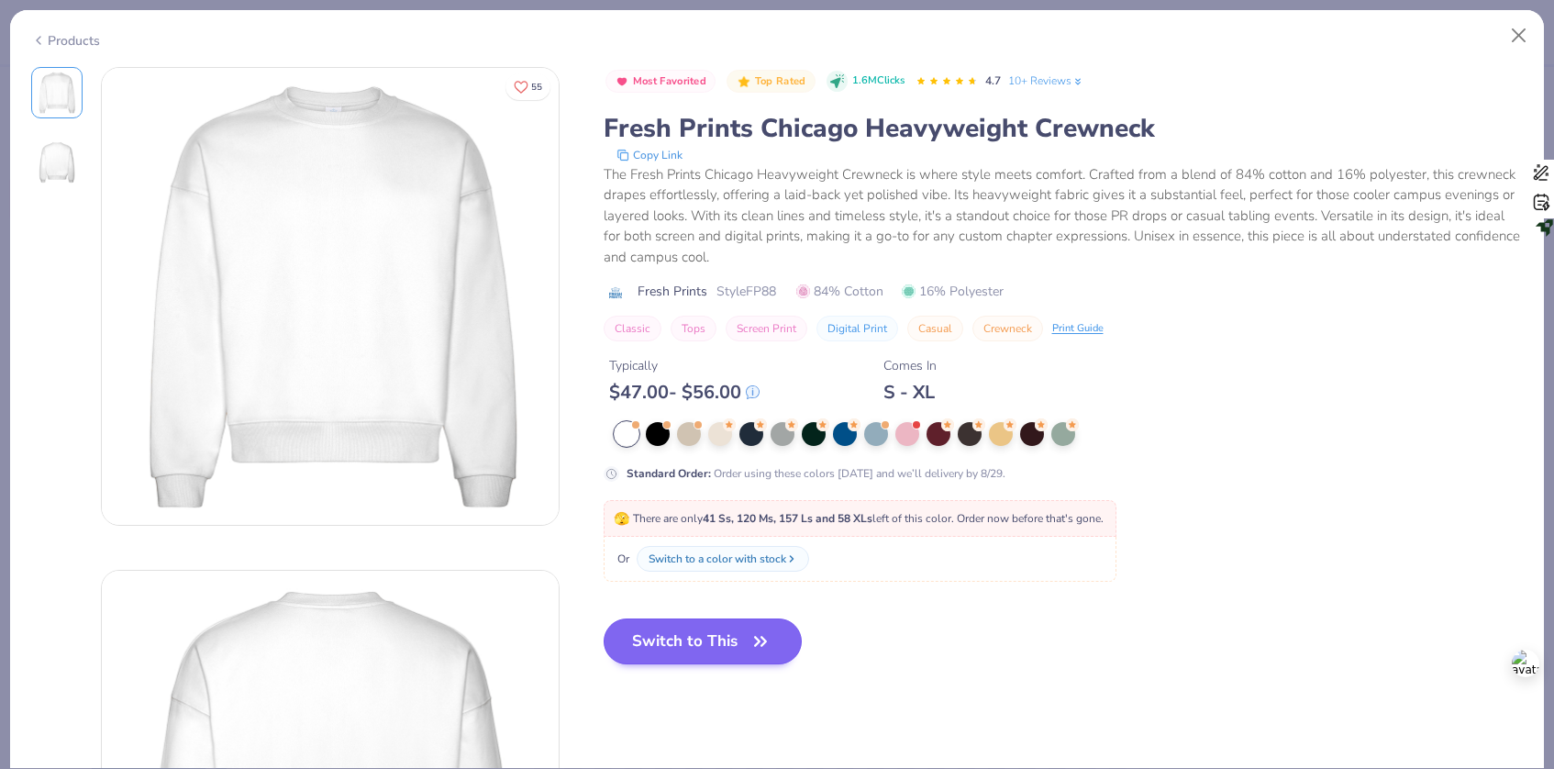 The height and width of the screenshot is (769, 1554). I want to click on strong: 41 Ss, 120 Ms, 157 Ls and 58 XLs, so click(787, 518).